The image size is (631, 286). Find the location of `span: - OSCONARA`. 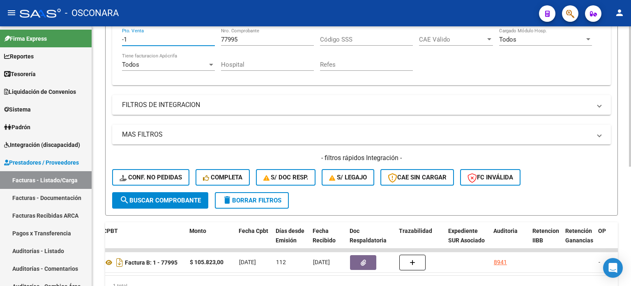

span: - OSCONARA is located at coordinates (92, 13).